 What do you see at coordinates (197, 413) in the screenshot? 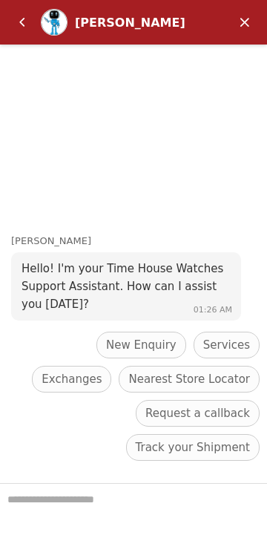
I see `div: Request a callback` at bounding box center [197, 413].